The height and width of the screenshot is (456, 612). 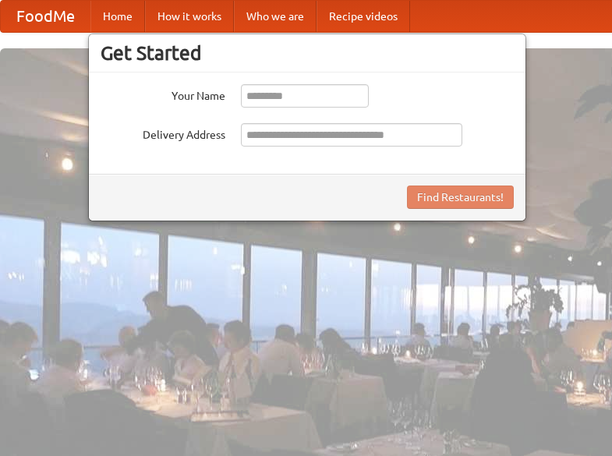 I want to click on a: FoodMe, so click(x=45, y=16).